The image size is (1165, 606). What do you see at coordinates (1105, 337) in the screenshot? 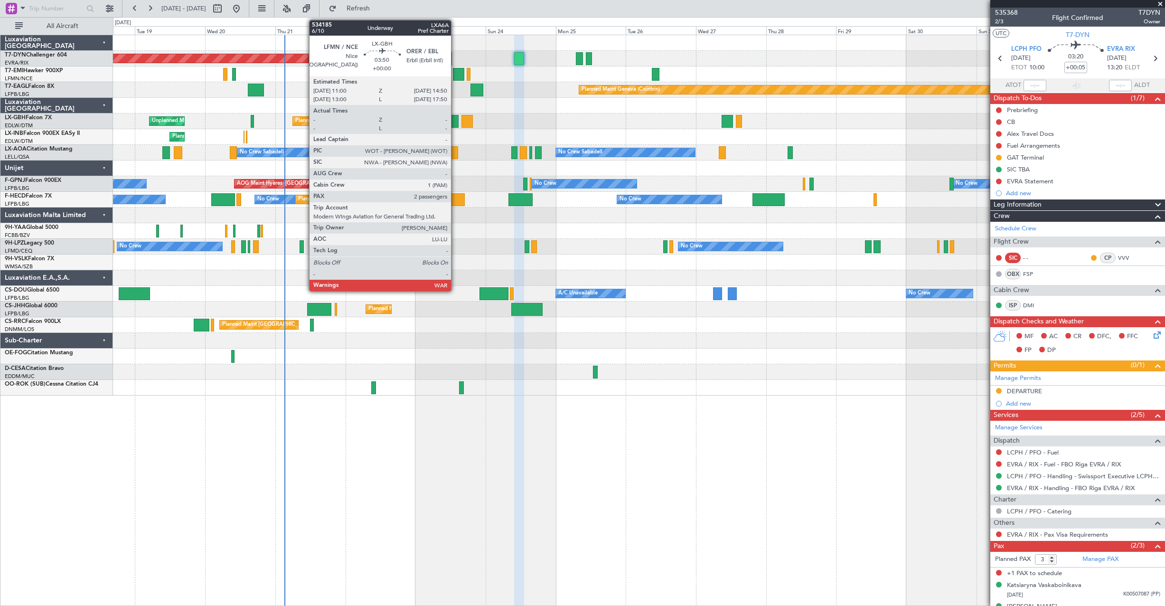
I see `span: DFC,` at bounding box center [1105, 337].